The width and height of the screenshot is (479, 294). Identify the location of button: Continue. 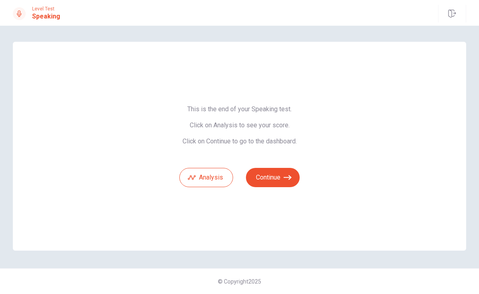
(273, 177).